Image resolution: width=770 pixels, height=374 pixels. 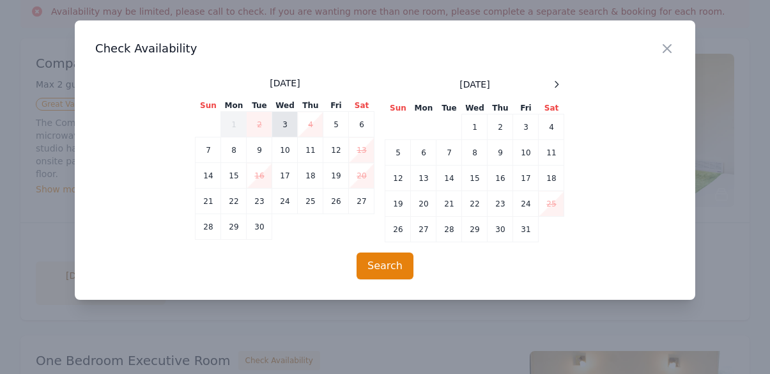 I want to click on h3: Check Availability, so click(x=385, y=49).